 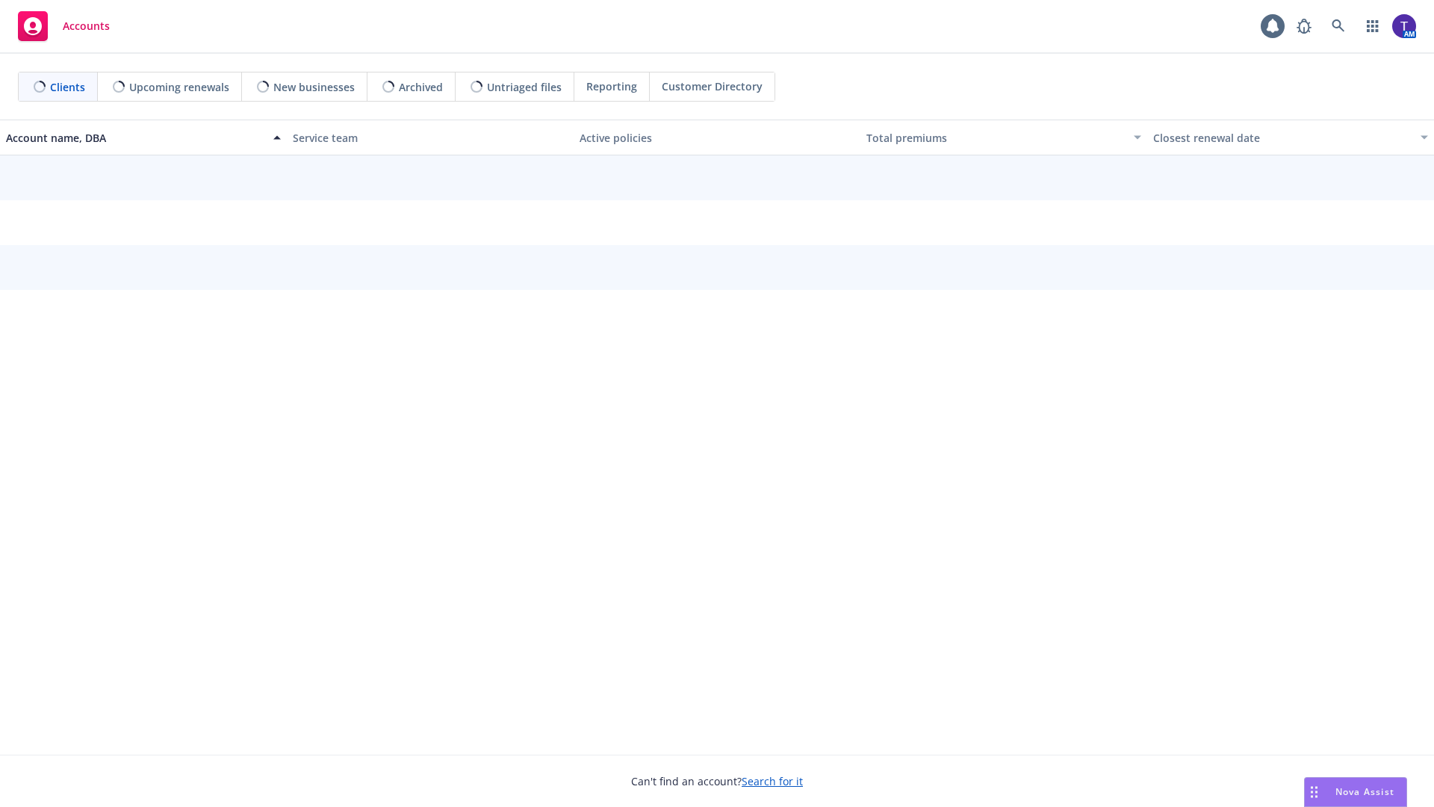 What do you see at coordinates (86, 26) in the screenshot?
I see `span: Accounts` at bounding box center [86, 26].